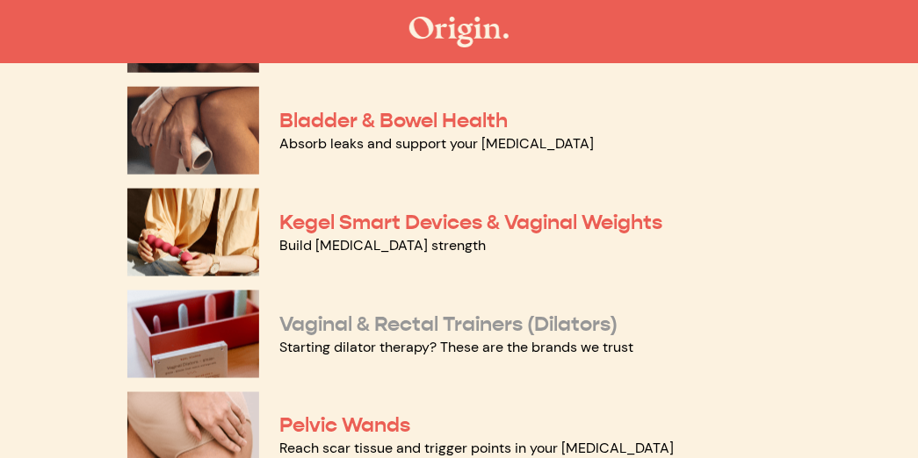 This screenshot has width=918, height=458. Describe the element at coordinates (472, 222) in the screenshot. I see `a: Kegel Smart Devices & Vaginal Weights` at that location.